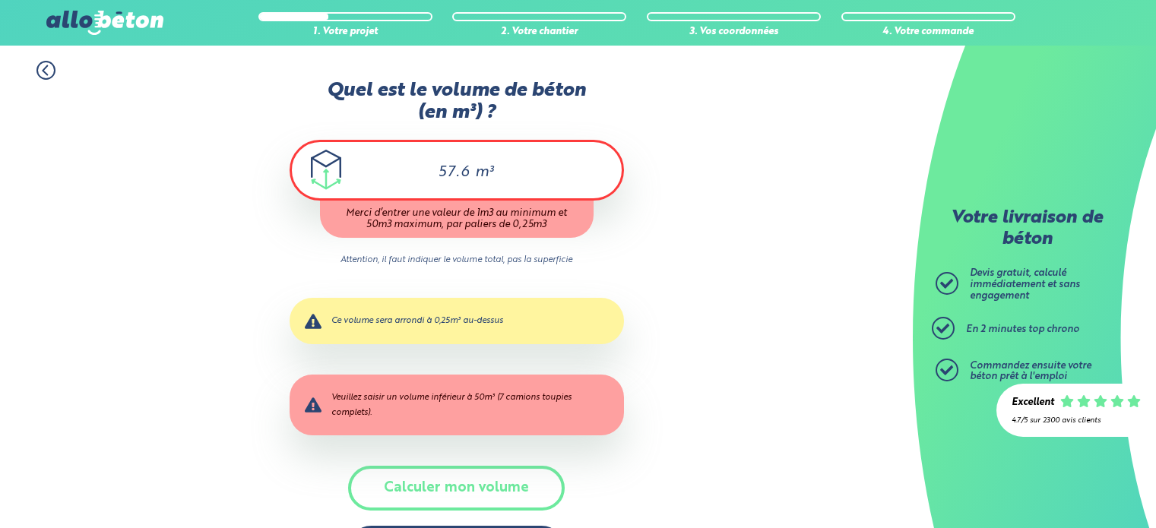 The width and height of the screenshot is (1156, 528). I want to click on div: Ce volume sera arrondi à 0,25m³ au-dessus, so click(457, 321).